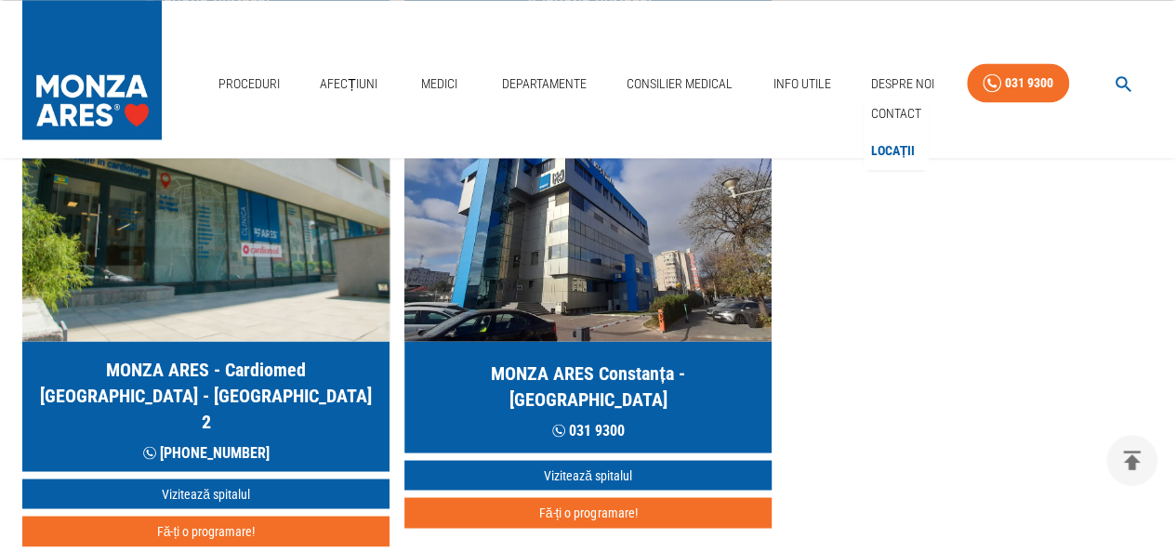 The width and height of the screenshot is (1176, 551). Describe the element at coordinates (205, 230) in the screenshot. I see `img: MONZA ARES Cluj Napoca` at that location.